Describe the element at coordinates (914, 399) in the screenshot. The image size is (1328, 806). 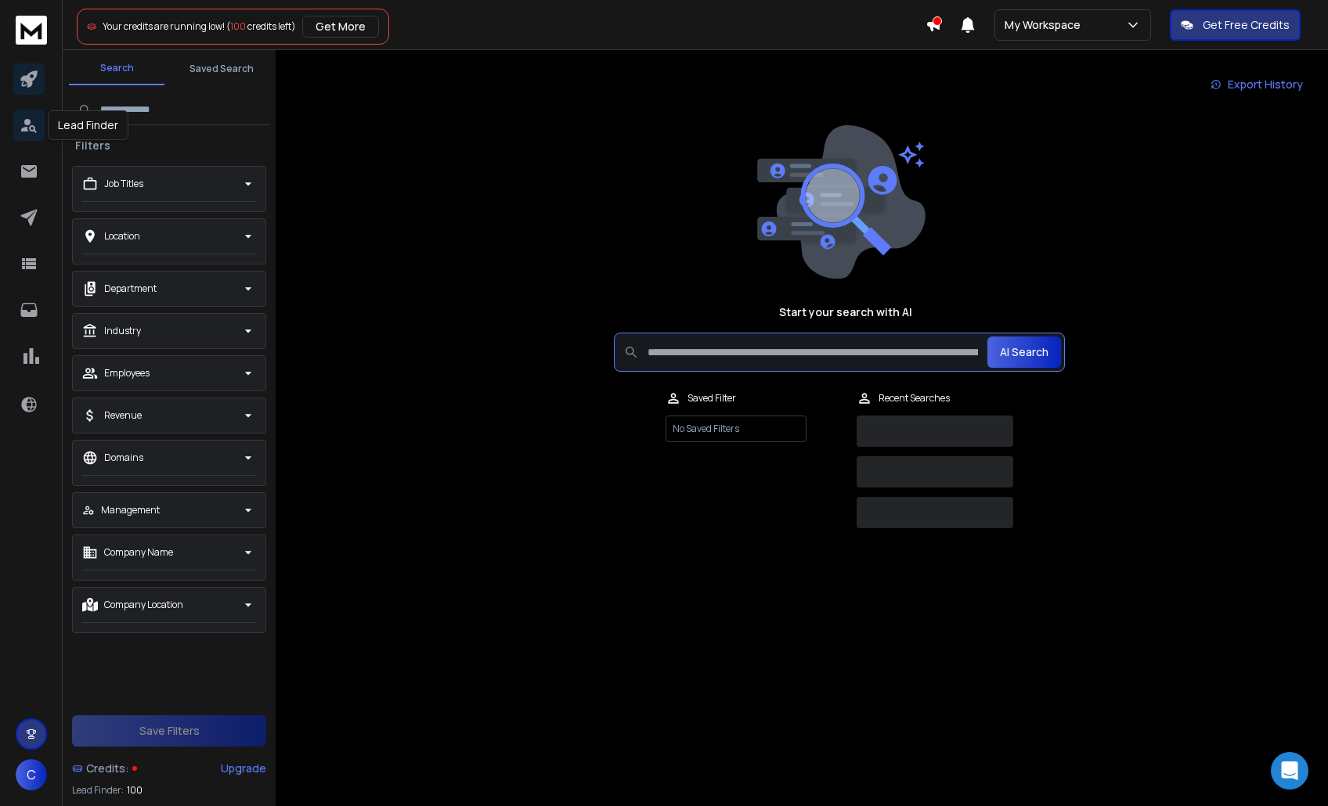
I see `p: Recent Searches` at that location.